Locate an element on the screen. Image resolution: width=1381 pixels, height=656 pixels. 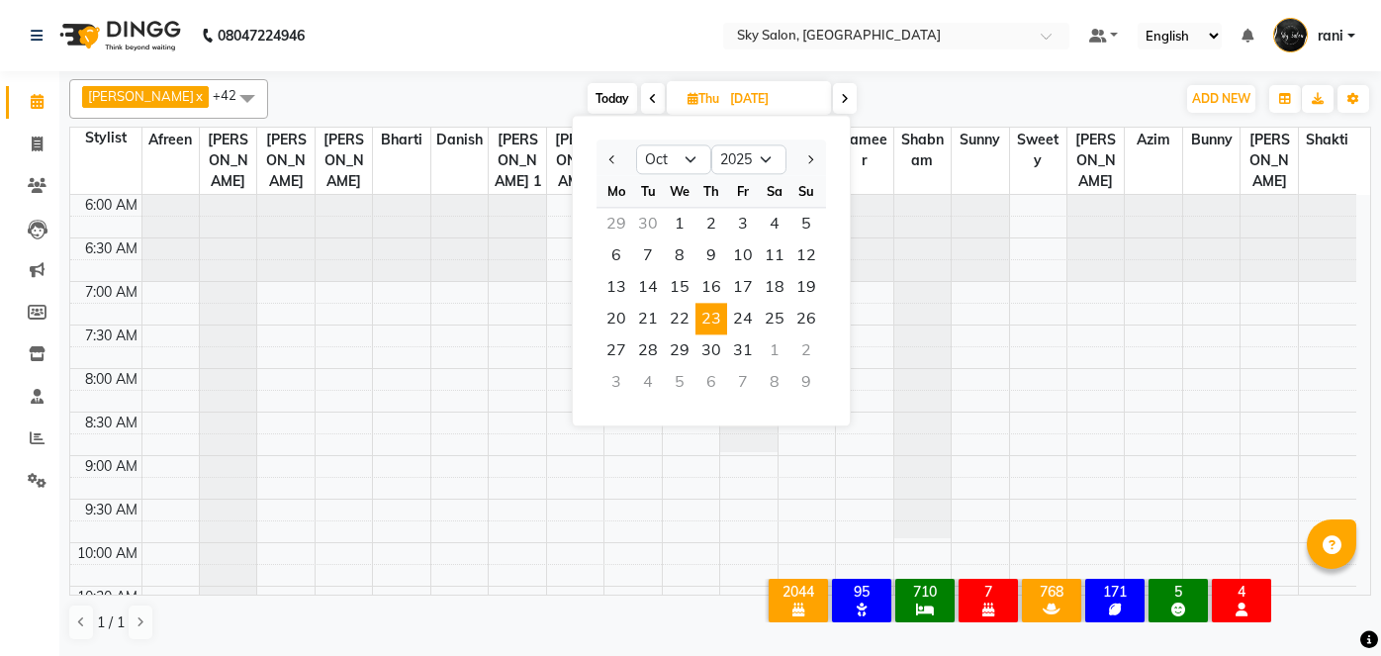
div: Tuesday, October 21, 2025 is located at coordinates (648, 318).